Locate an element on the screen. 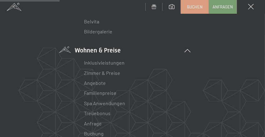 The height and width of the screenshot is (137, 265). span: Anfragen is located at coordinates (223, 7).